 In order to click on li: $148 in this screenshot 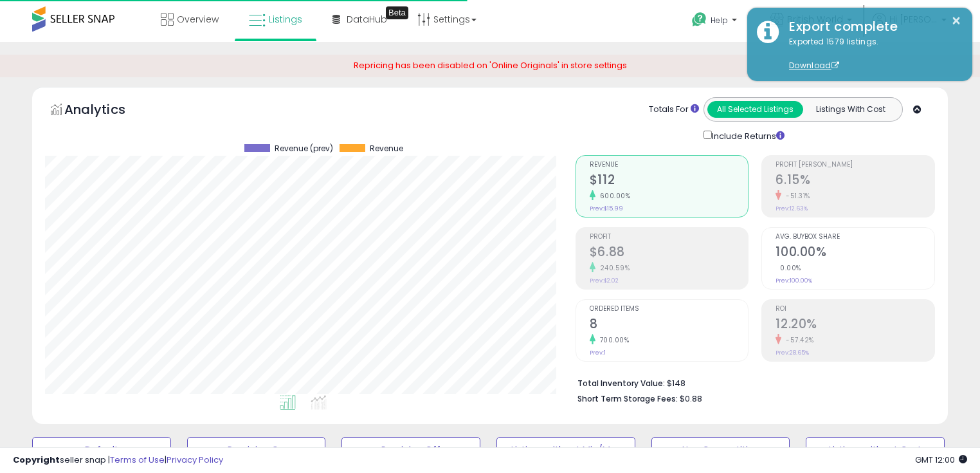, I will do `click(751, 382)`.